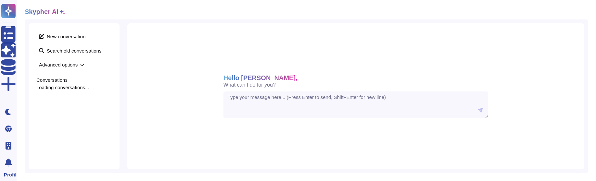 This screenshot has height=181, width=596. I want to click on span: What can I do for you?, so click(249, 85).